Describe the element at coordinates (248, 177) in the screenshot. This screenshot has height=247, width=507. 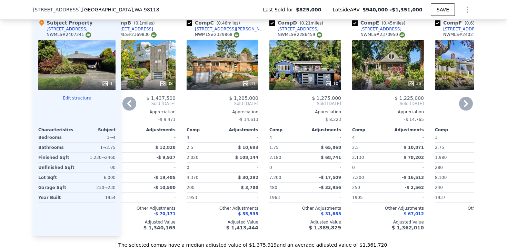
I see `span: $ 30,292` at that location.